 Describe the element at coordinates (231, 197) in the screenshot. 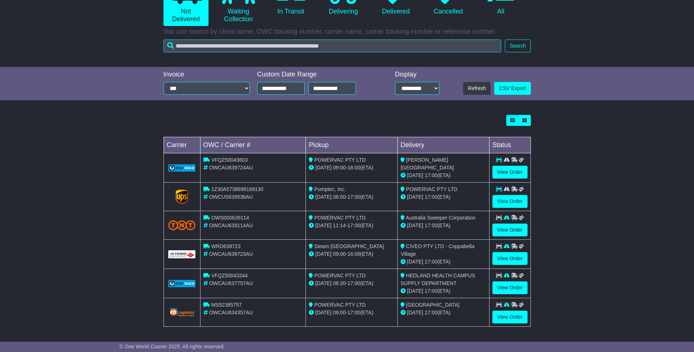

I see `span: OWCUS639536AU` at that location.